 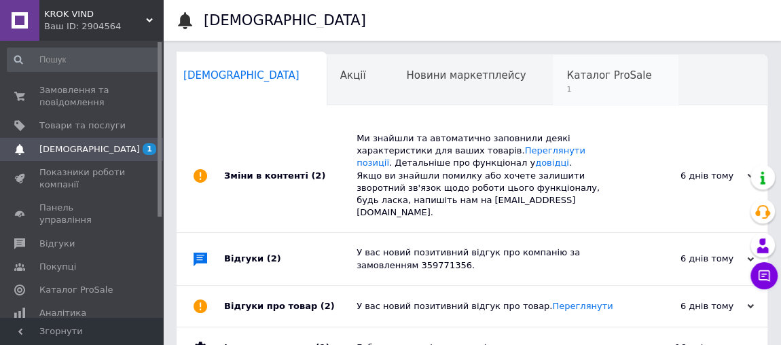 I want to click on div: Відгуки про товар, so click(x=290, y=306).